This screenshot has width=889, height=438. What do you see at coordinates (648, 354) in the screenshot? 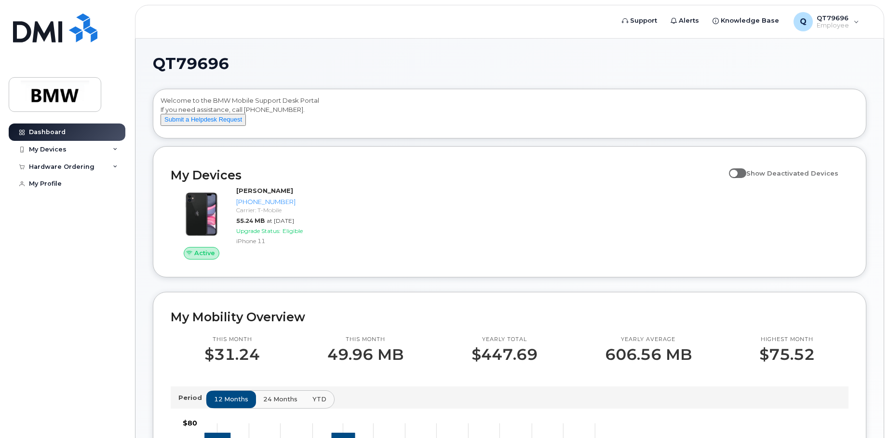
I see `p: 606.56 MB` at bounding box center [648, 354].